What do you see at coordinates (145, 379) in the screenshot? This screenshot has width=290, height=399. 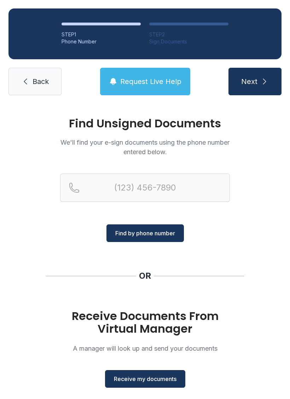 I see `span: Receive my documents` at bounding box center [145, 379].